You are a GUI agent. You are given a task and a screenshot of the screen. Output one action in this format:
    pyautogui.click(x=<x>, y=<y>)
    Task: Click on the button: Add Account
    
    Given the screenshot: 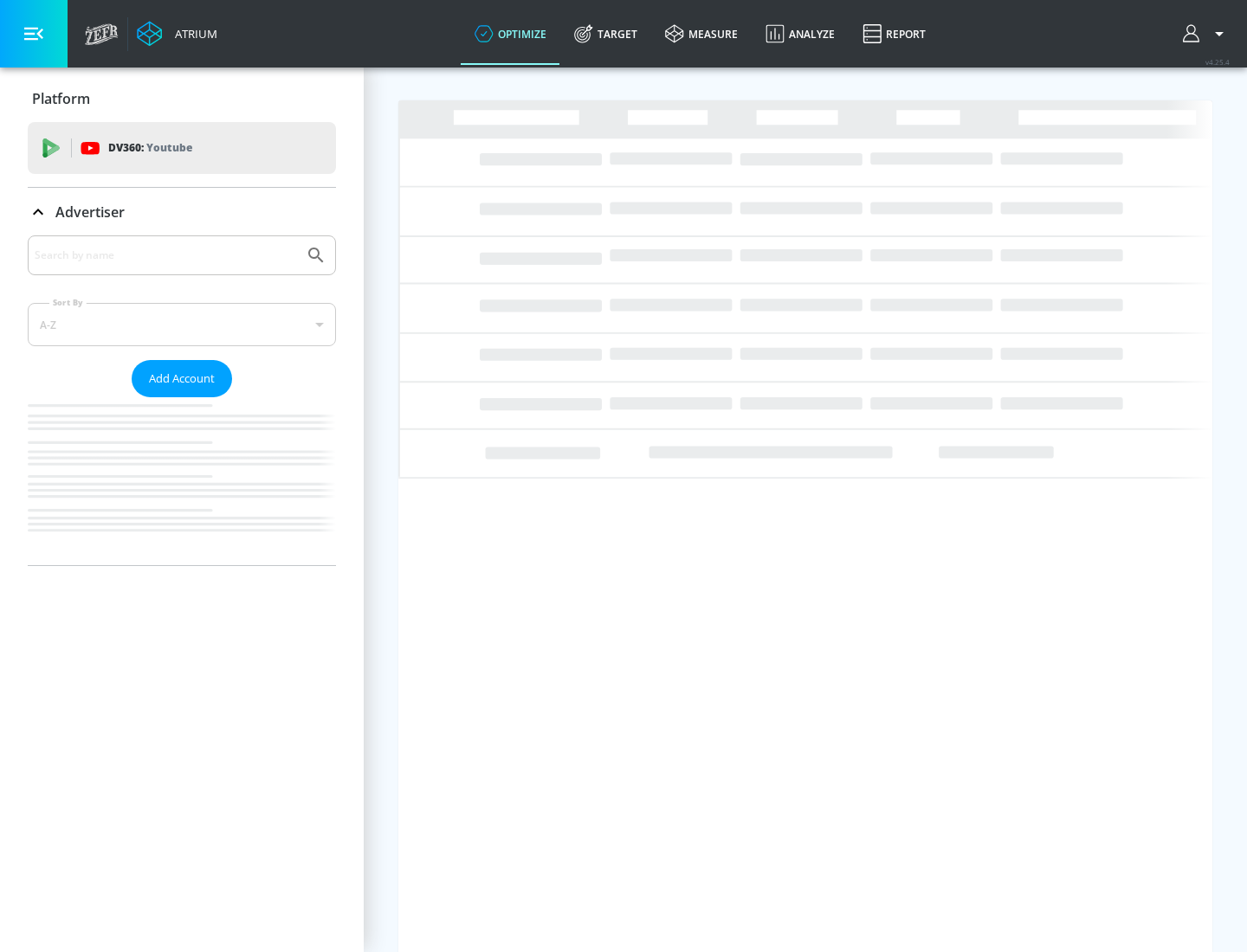 What is the action you would take?
    pyautogui.click(x=182, y=378)
    